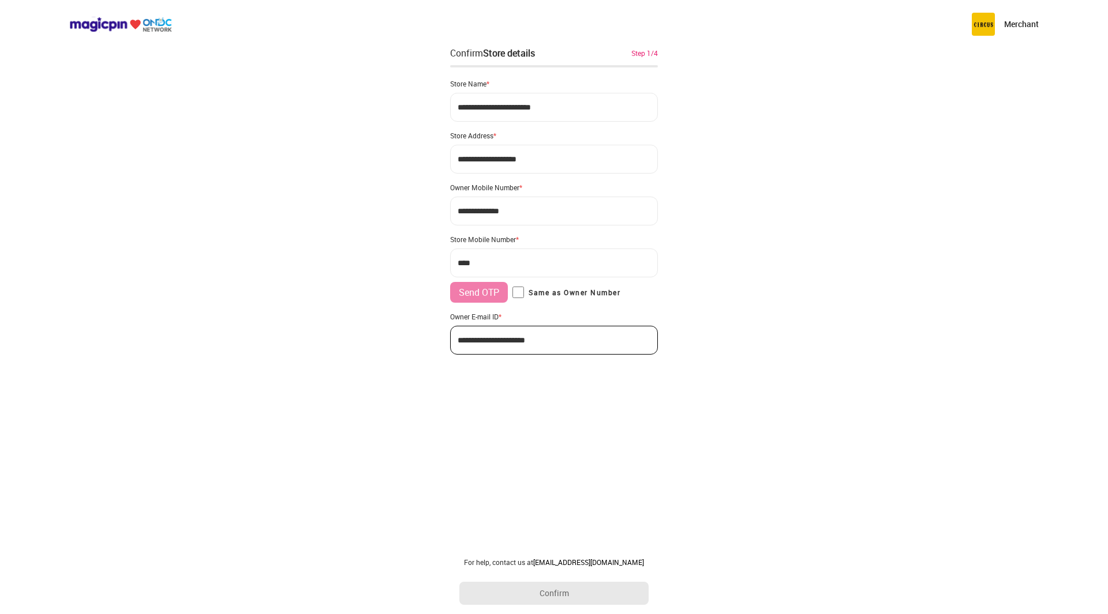 This screenshot has width=1108, height=614. Describe the element at coordinates (518, 293) in the screenshot. I see `input: Same as Owner Number` at that location.